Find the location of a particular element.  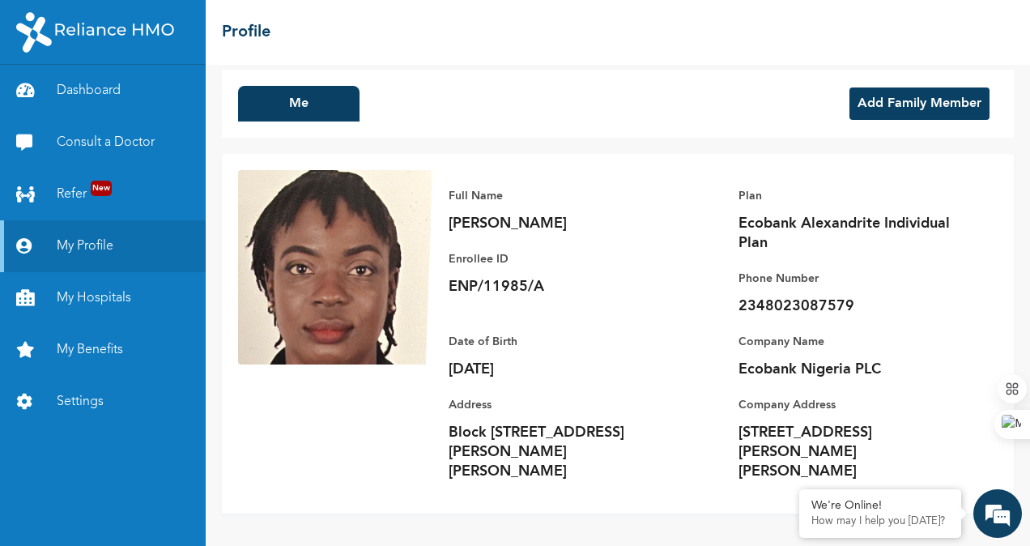

span: New is located at coordinates (101, 188).